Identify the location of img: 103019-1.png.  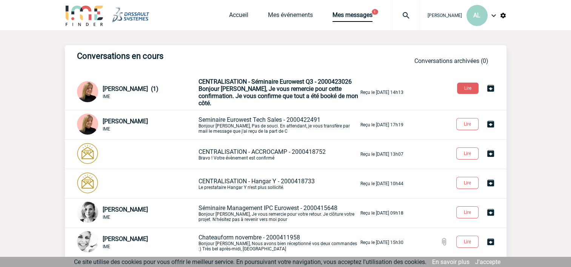
(88, 213).